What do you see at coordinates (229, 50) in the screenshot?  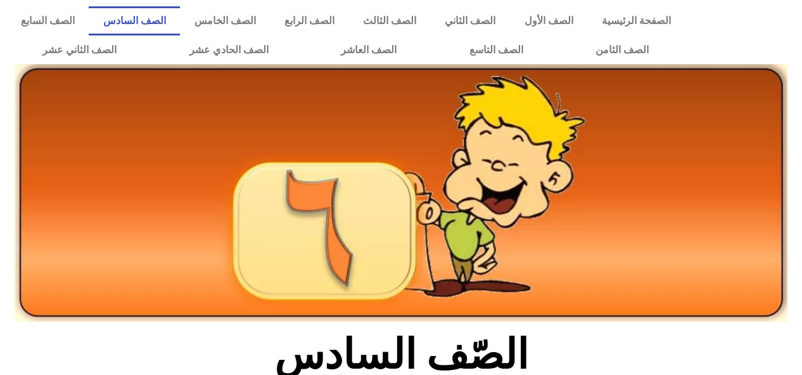 I see `a: الصف الحادي عشر` at bounding box center [229, 50].